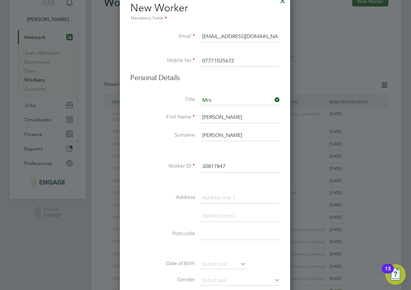 The height and width of the screenshot is (290, 411). Describe the element at coordinates (162, 60) in the screenshot. I see `label: Mobile No` at that location.